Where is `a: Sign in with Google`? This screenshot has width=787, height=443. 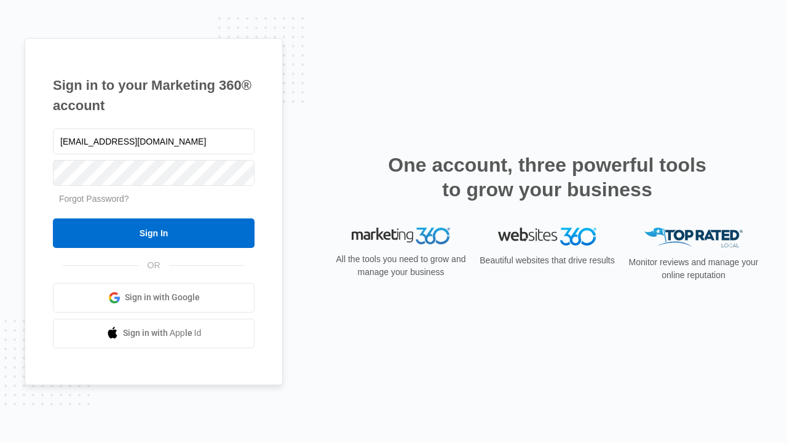 a: Sign in with Google is located at coordinates (154, 297).